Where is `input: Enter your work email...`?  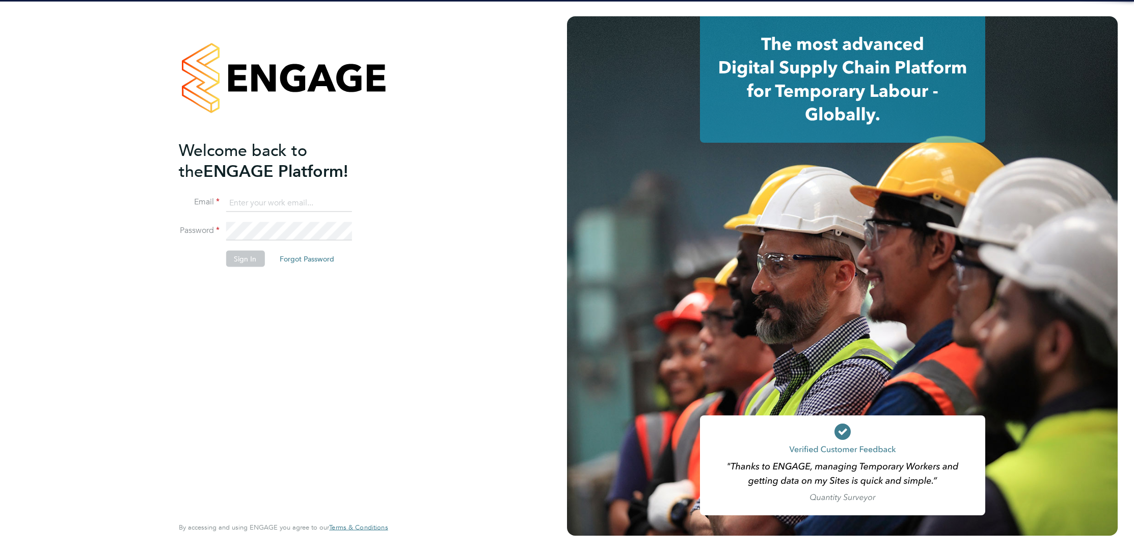 input: Enter your work email... is located at coordinates (288, 203).